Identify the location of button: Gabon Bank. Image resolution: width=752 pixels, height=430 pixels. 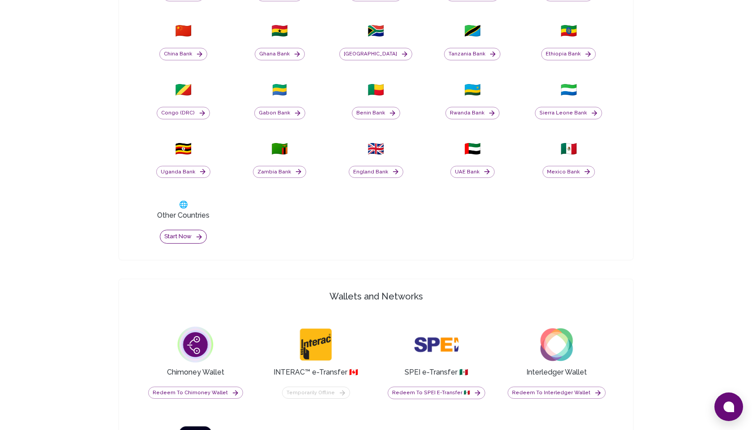
(280, 113).